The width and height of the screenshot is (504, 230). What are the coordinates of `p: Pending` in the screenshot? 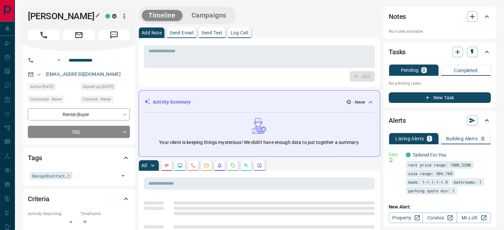 It's located at (410, 70).